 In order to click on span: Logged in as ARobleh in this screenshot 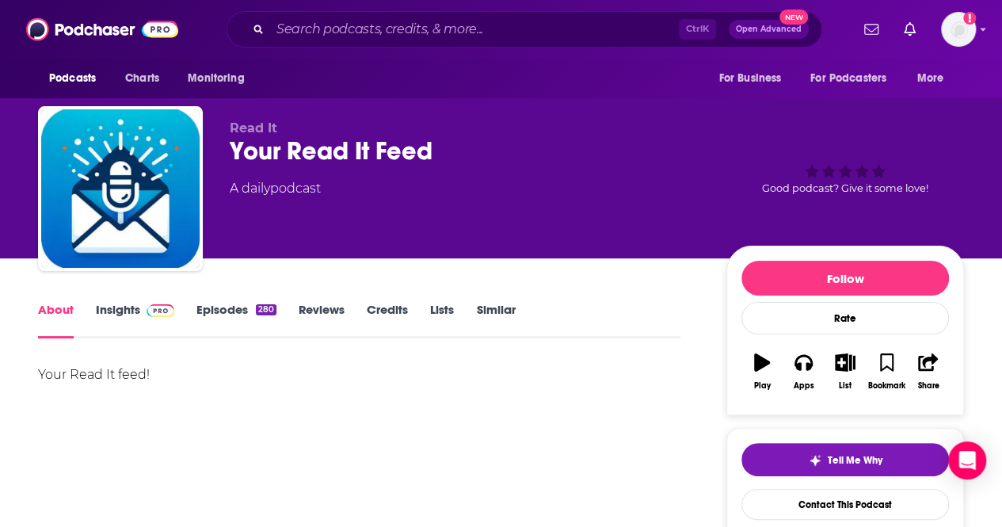, I will do `click(958, 29)`.